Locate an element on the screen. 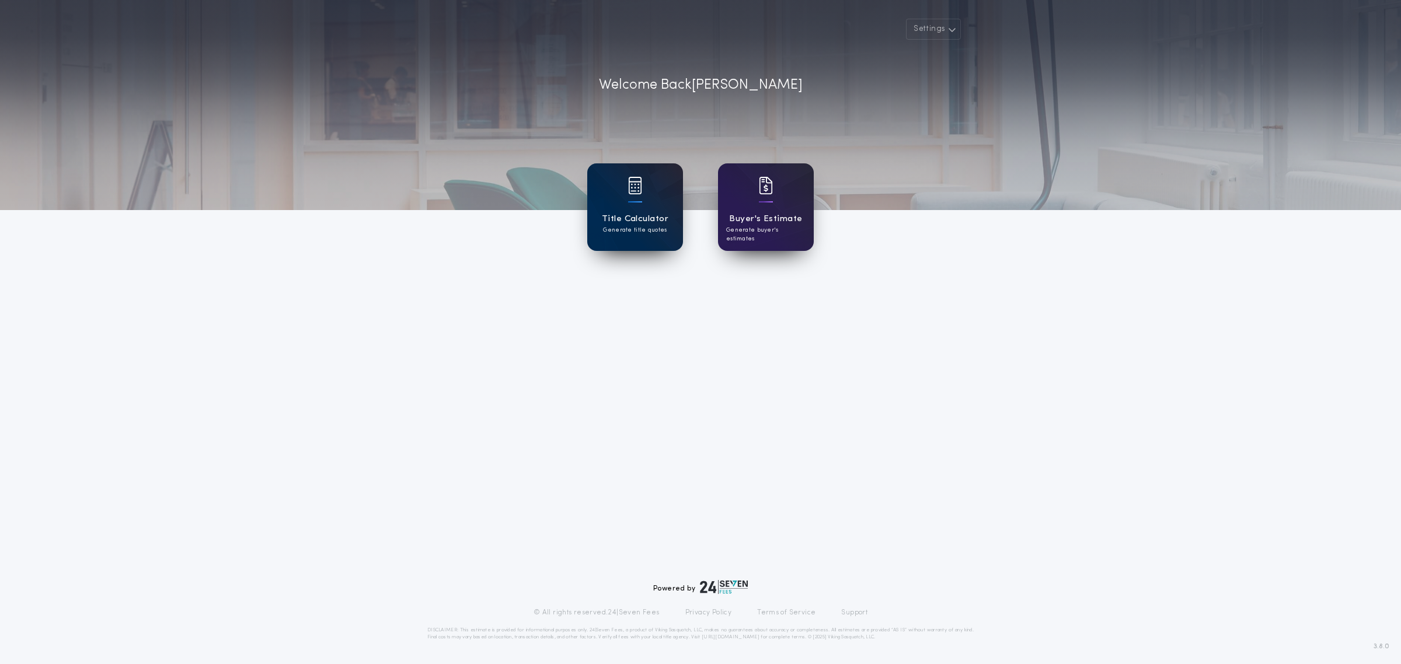 The width and height of the screenshot is (1401, 664). h1: Title Calculator is located at coordinates (635, 219).